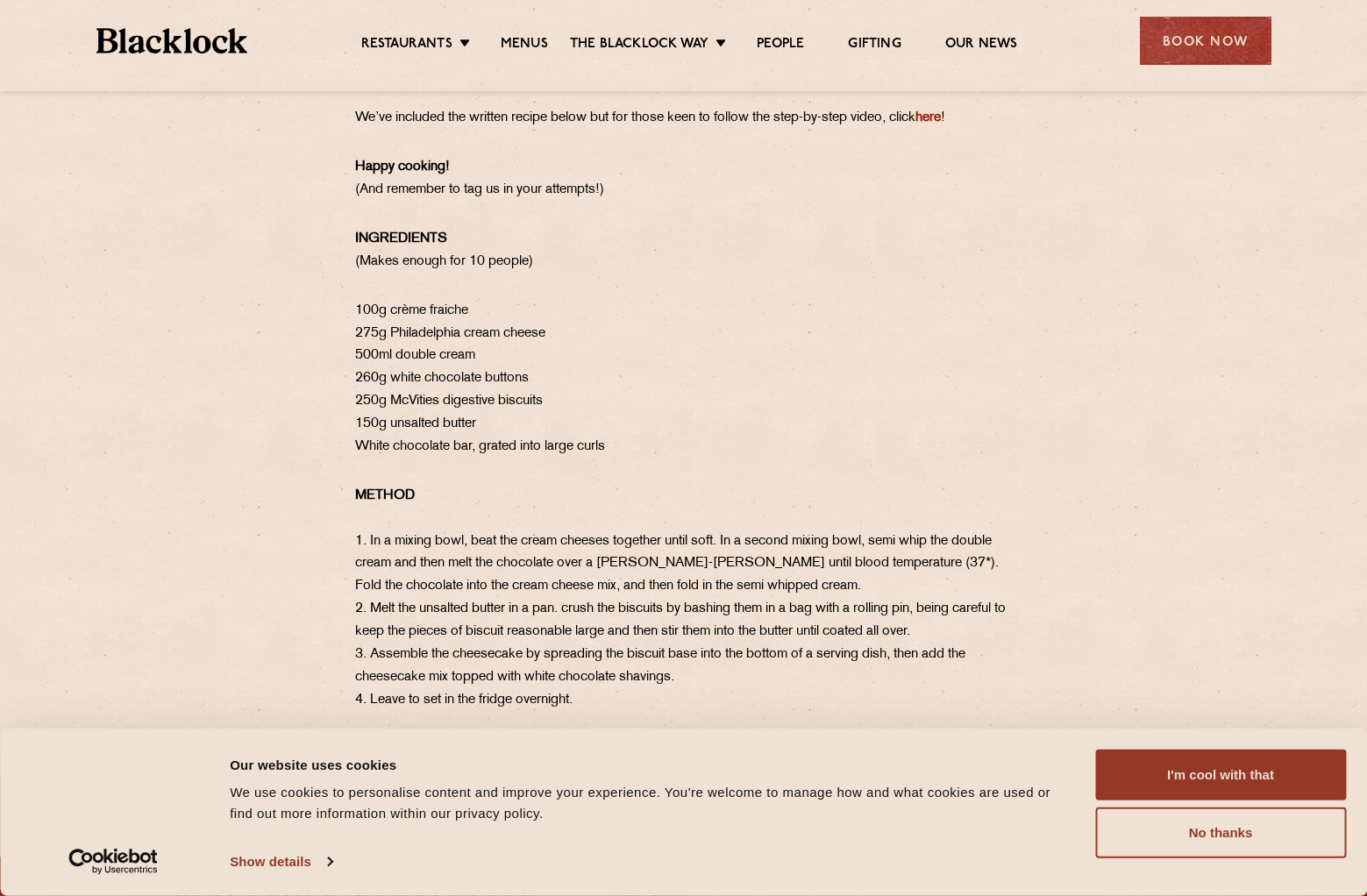 The image size is (1367, 896). I want to click on p: 100g crème fraiche 275g Philadelphia cream cheese 500ml double cream 260g white chocolate buttons..., so click(684, 379).